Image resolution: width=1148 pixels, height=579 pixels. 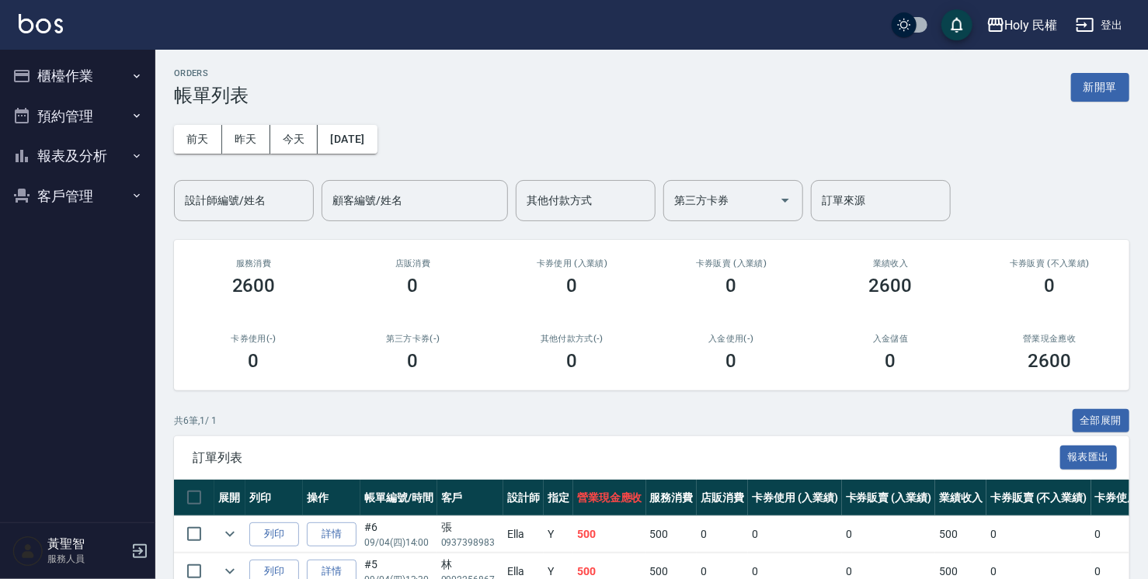 What do you see at coordinates (470, 543) in the screenshot?
I see `p: 0937398983` at bounding box center [470, 543].